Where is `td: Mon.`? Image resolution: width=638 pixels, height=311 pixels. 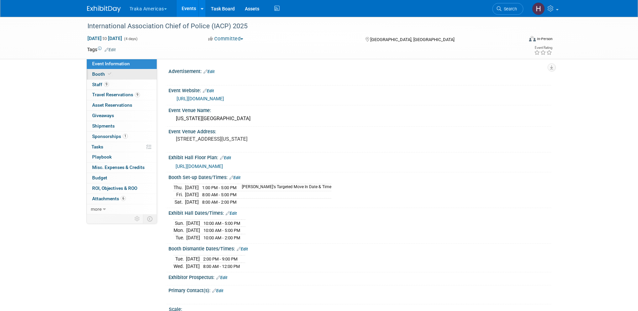
td: Mon. is located at coordinates (180, 230).